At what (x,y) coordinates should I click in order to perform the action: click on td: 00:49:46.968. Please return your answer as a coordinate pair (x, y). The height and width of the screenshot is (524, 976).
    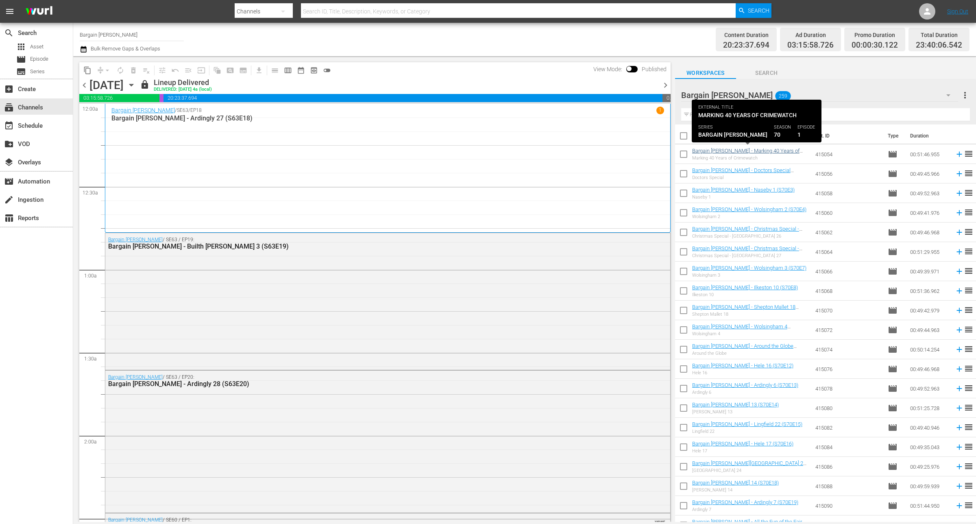
    Looking at the image, I should click on (929, 232).